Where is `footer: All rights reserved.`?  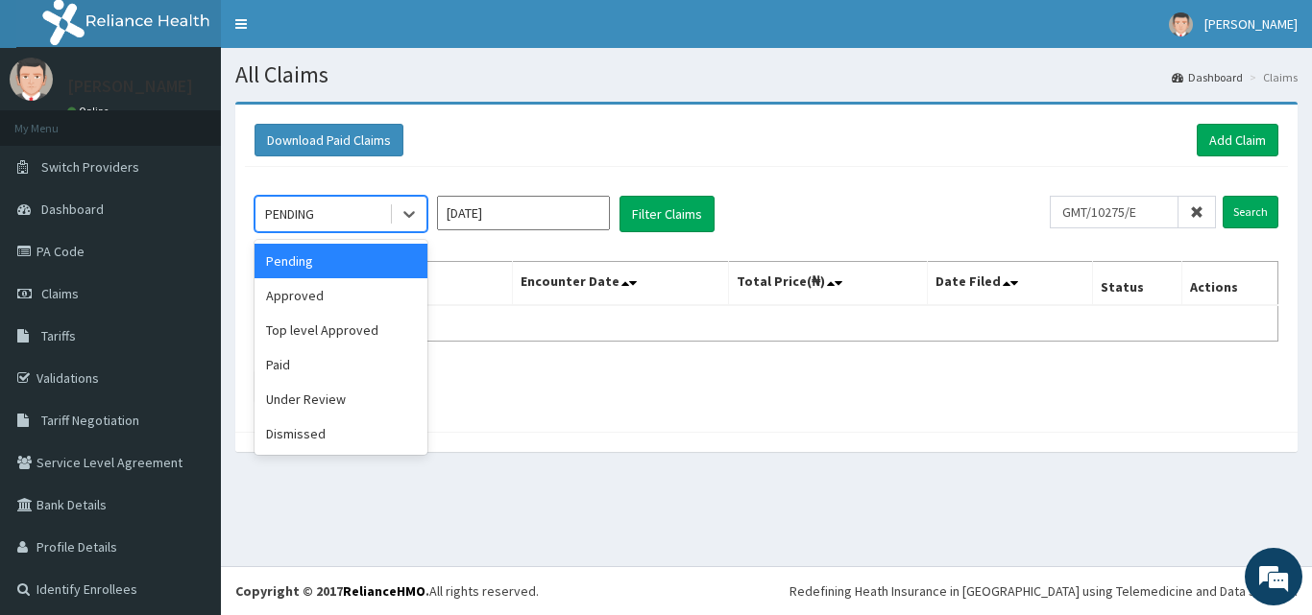
footer: All rights reserved. is located at coordinates (766, 591).